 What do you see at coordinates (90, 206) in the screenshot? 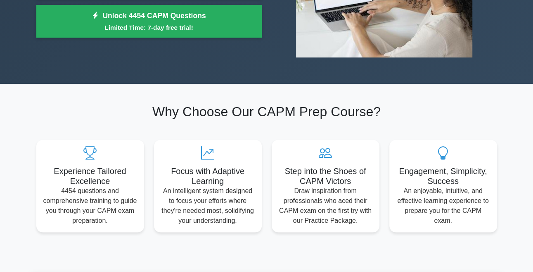
I see `p: 4454 questions and comprehensive training to guide you through your CAPM exam preparation.` at bounding box center [90, 206].